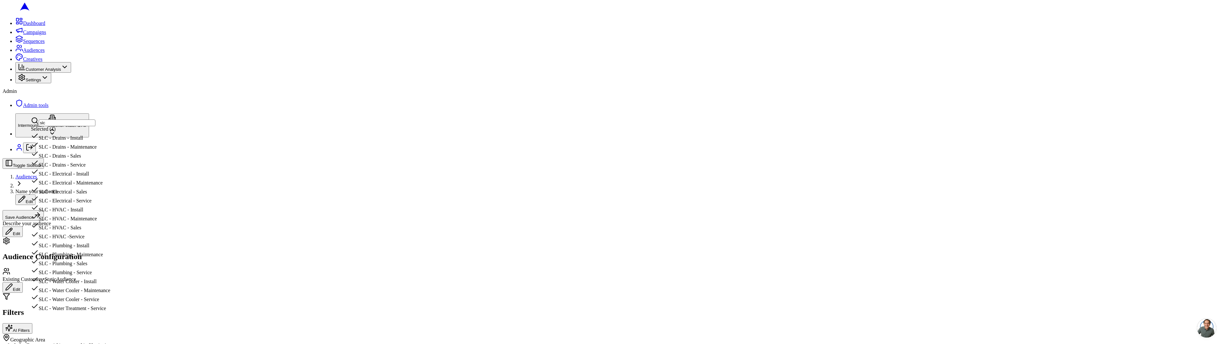  Describe the element at coordinates (52, 125) in the screenshot. I see `span: Intermountain - Superior Water & Air` at that location.